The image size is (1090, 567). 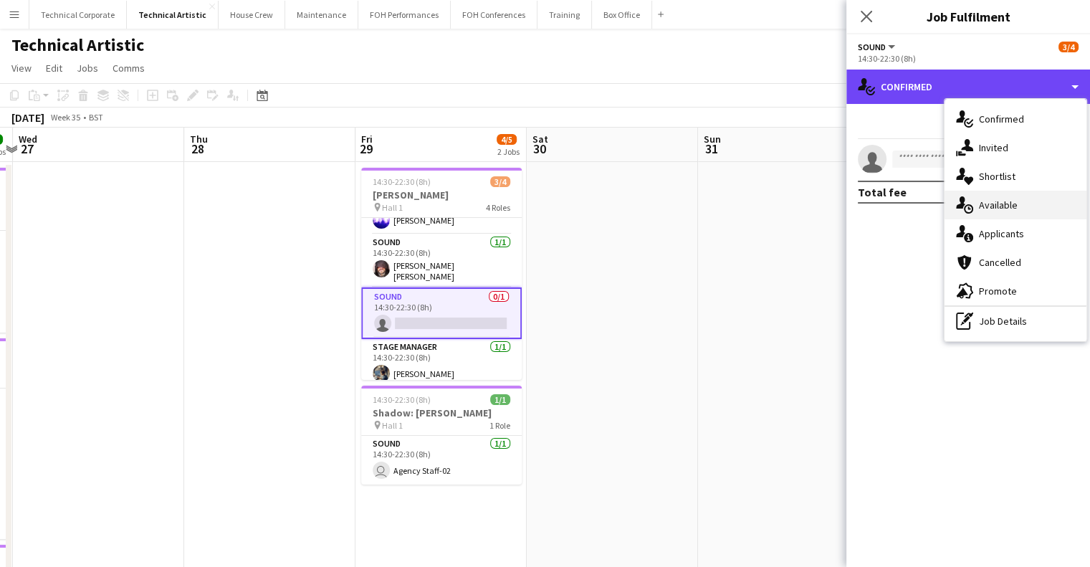 I want to click on span: Sat, so click(x=540, y=139).